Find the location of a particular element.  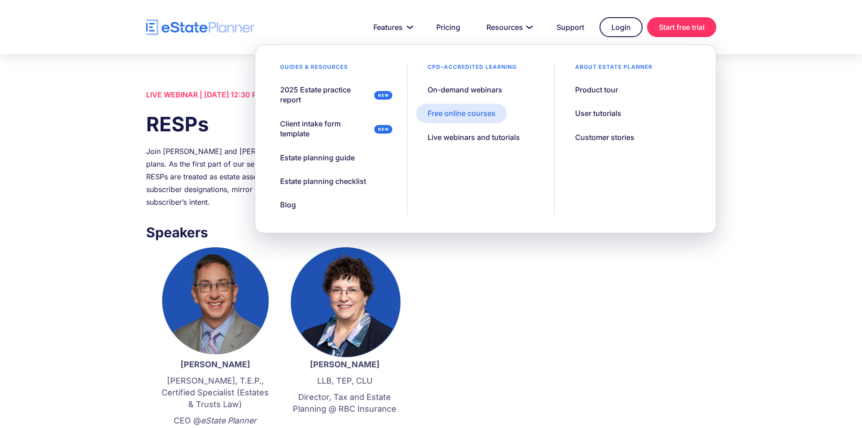

div: CPD–accredited learning is located at coordinates (472, 69).